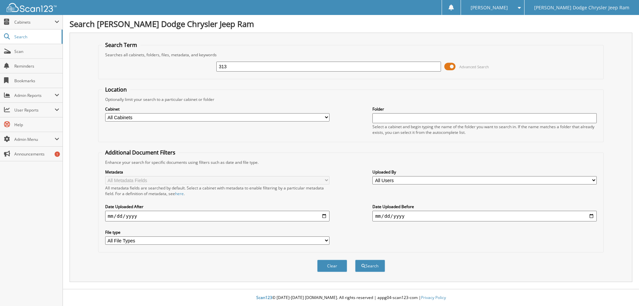 This screenshot has width=639, height=306. Describe the element at coordinates (217, 232) in the screenshot. I see `label: File type` at that location.